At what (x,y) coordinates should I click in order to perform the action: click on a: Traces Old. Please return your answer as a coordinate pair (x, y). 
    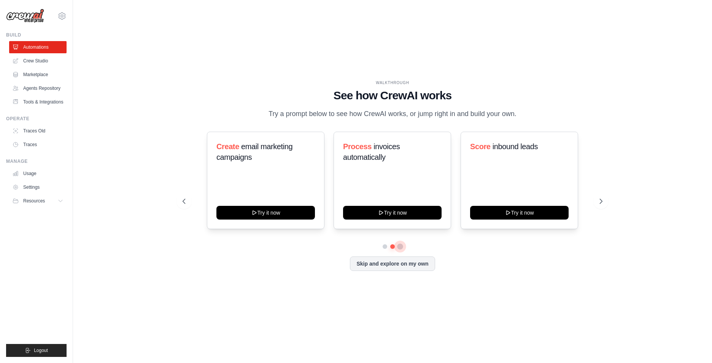
    Looking at the image, I should click on (38, 131).